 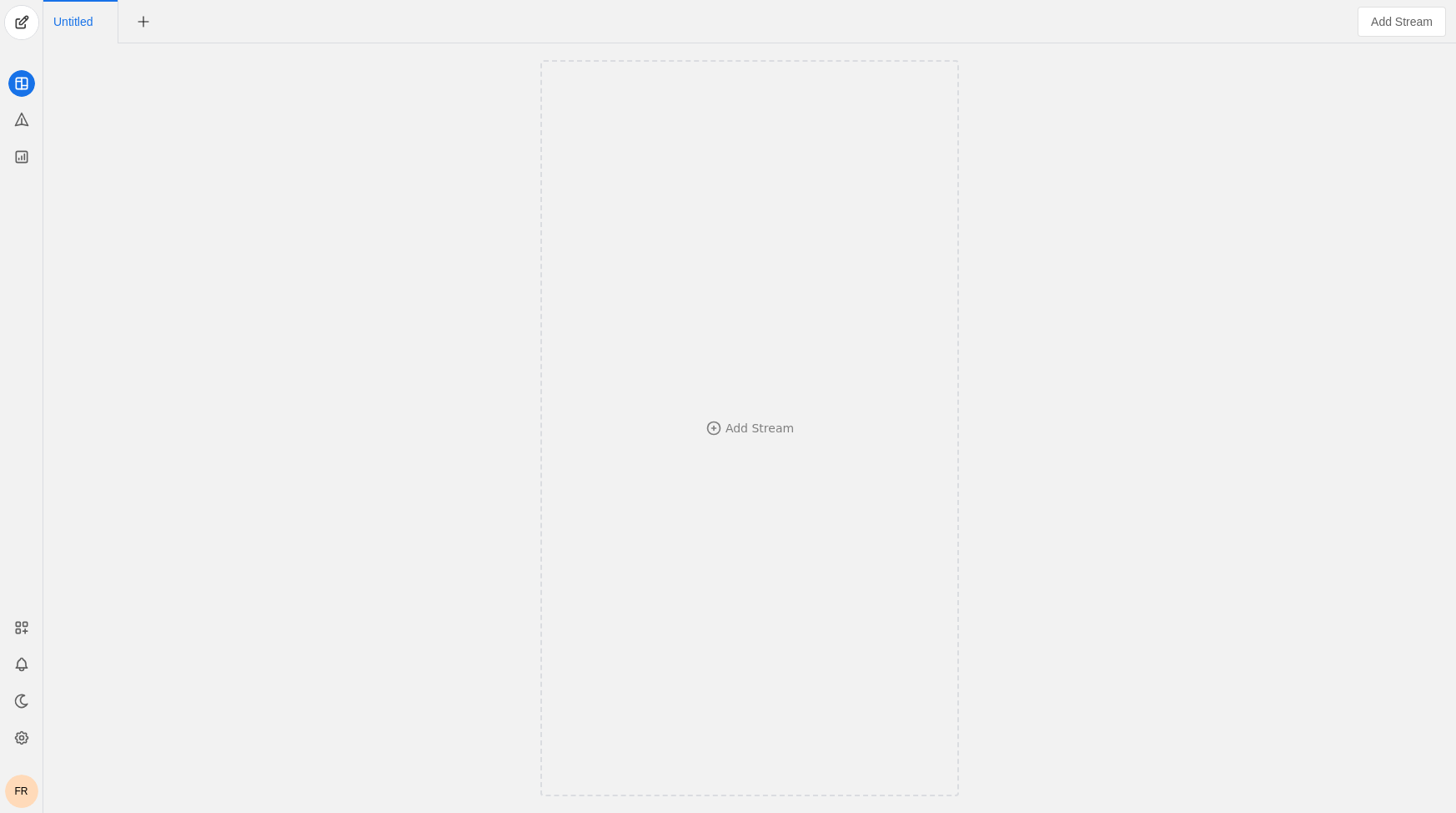 I want to click on button: Add Stream, so click(x=1402, y=21).